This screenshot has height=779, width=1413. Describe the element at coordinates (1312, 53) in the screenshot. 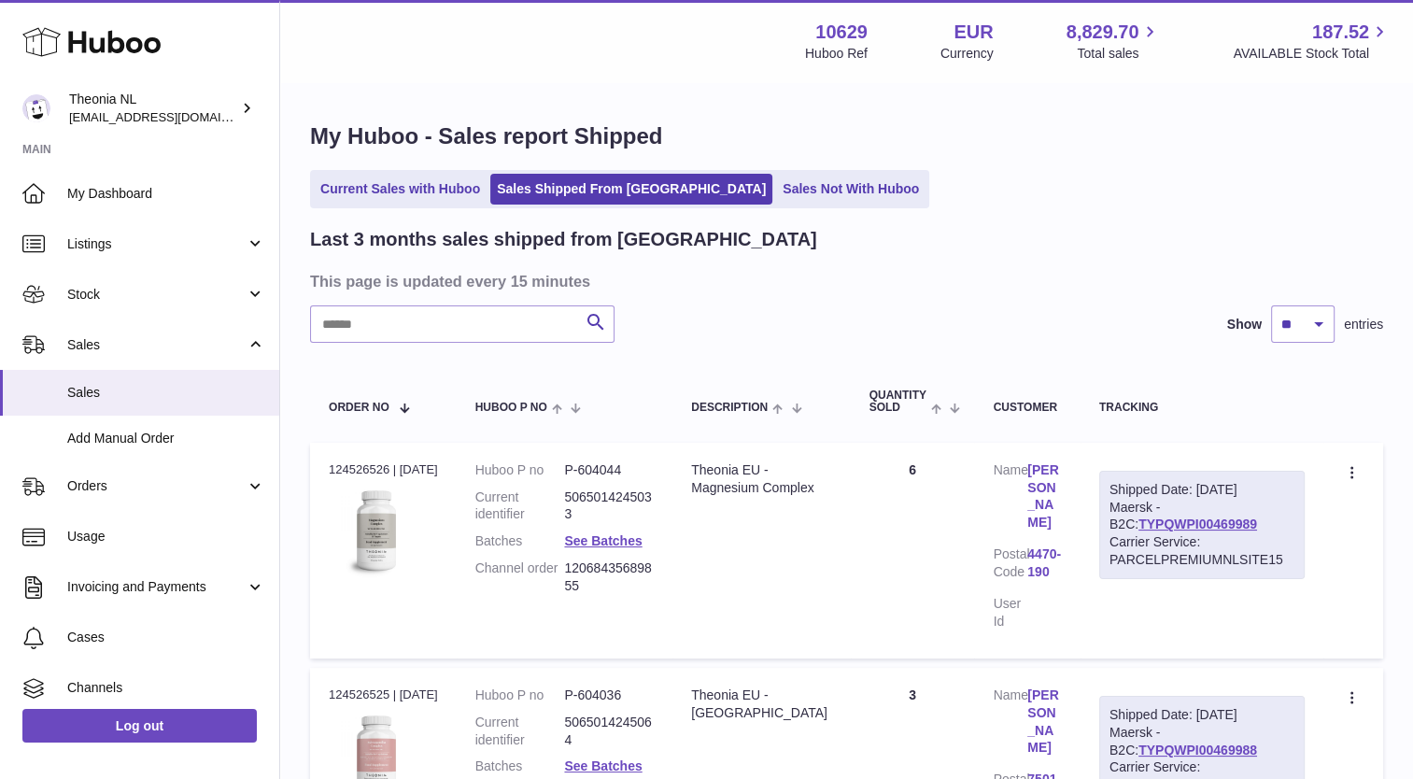

I see `span: AVAILABLE Stock Total` at that location.